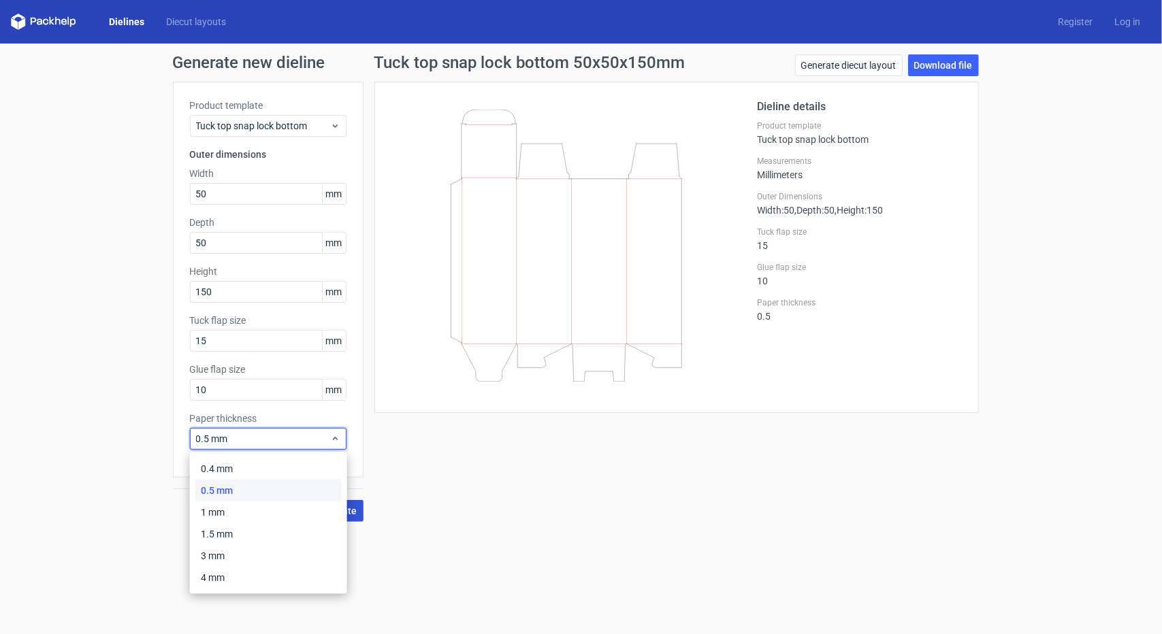  Describe the element at coordinates (268, 174) in the screenshot. I see `label: Width` at that location.